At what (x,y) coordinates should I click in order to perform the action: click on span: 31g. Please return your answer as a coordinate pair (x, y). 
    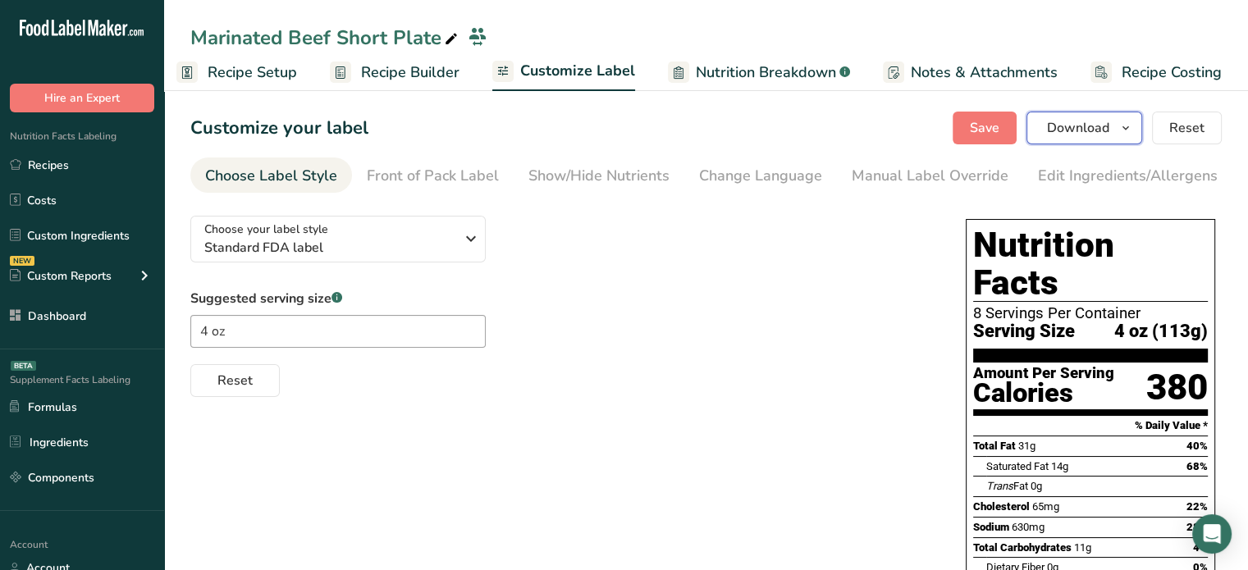
    Looking at the image, I should click on (1026, 445).